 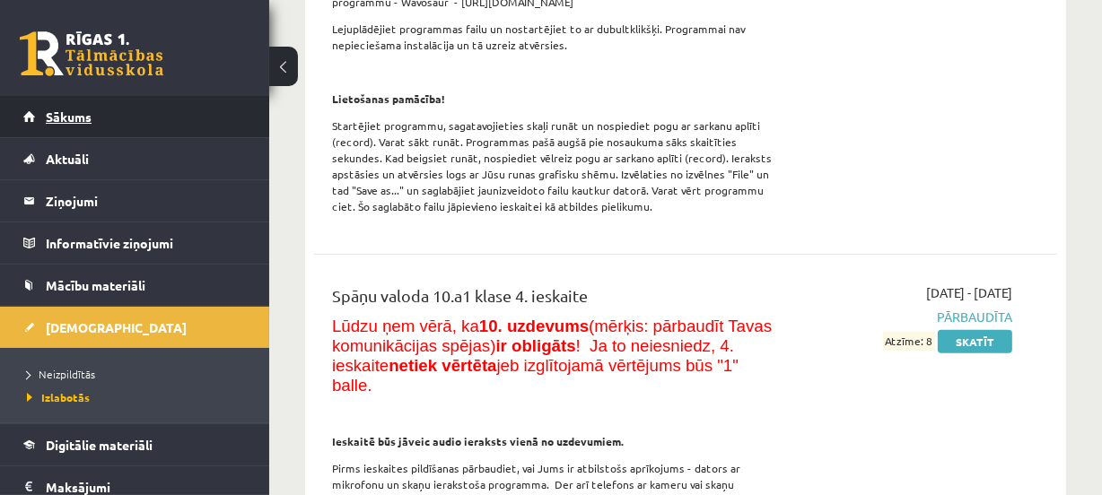 I want to click on strong: Ieskaitē būs jāveic audio ieraksts vienā no uzdevumiem., so click(x=478, y=442).